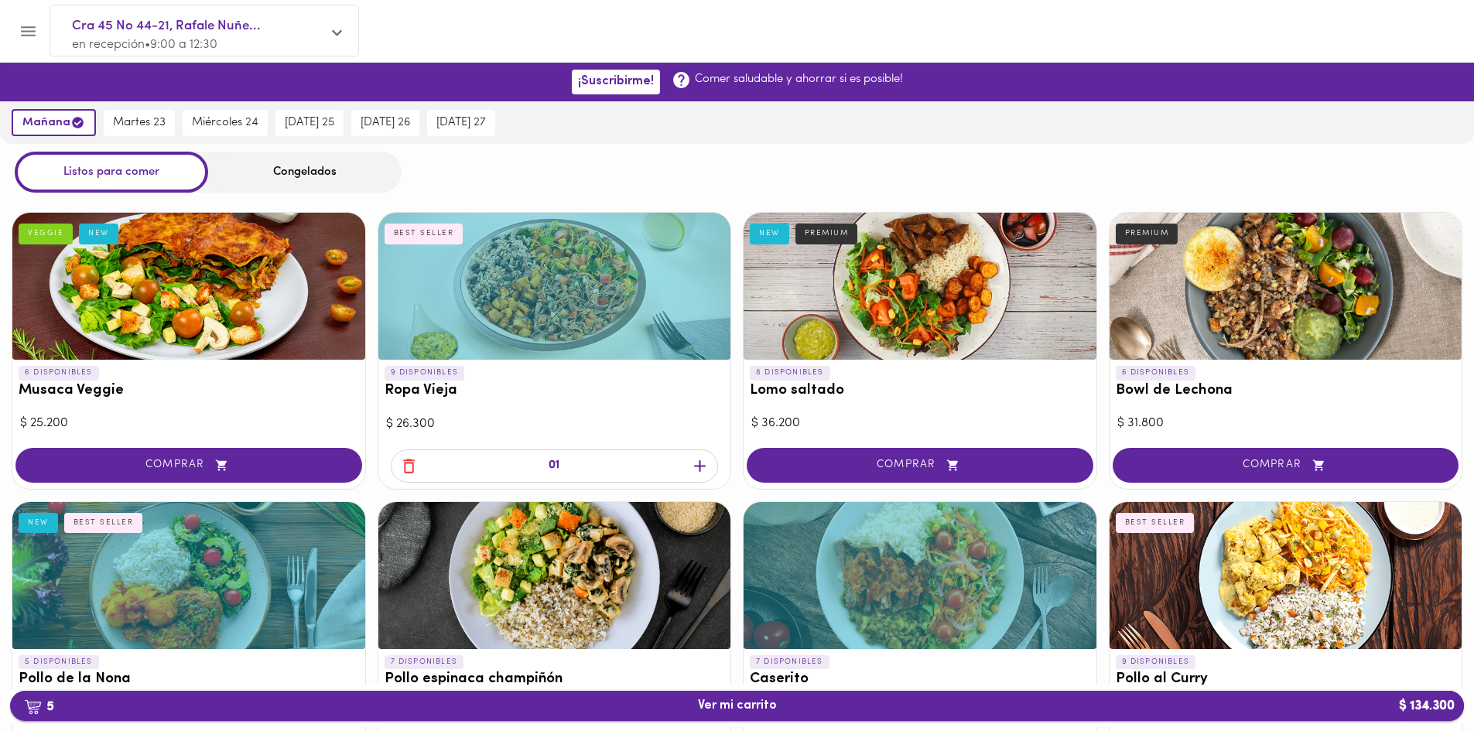 This screenshot has height=731, width=1474. What do you see at coordinates (1286, 576) in the screenshot?
I see `div: Pollo al Curry` at bounding box center [1286, 576].